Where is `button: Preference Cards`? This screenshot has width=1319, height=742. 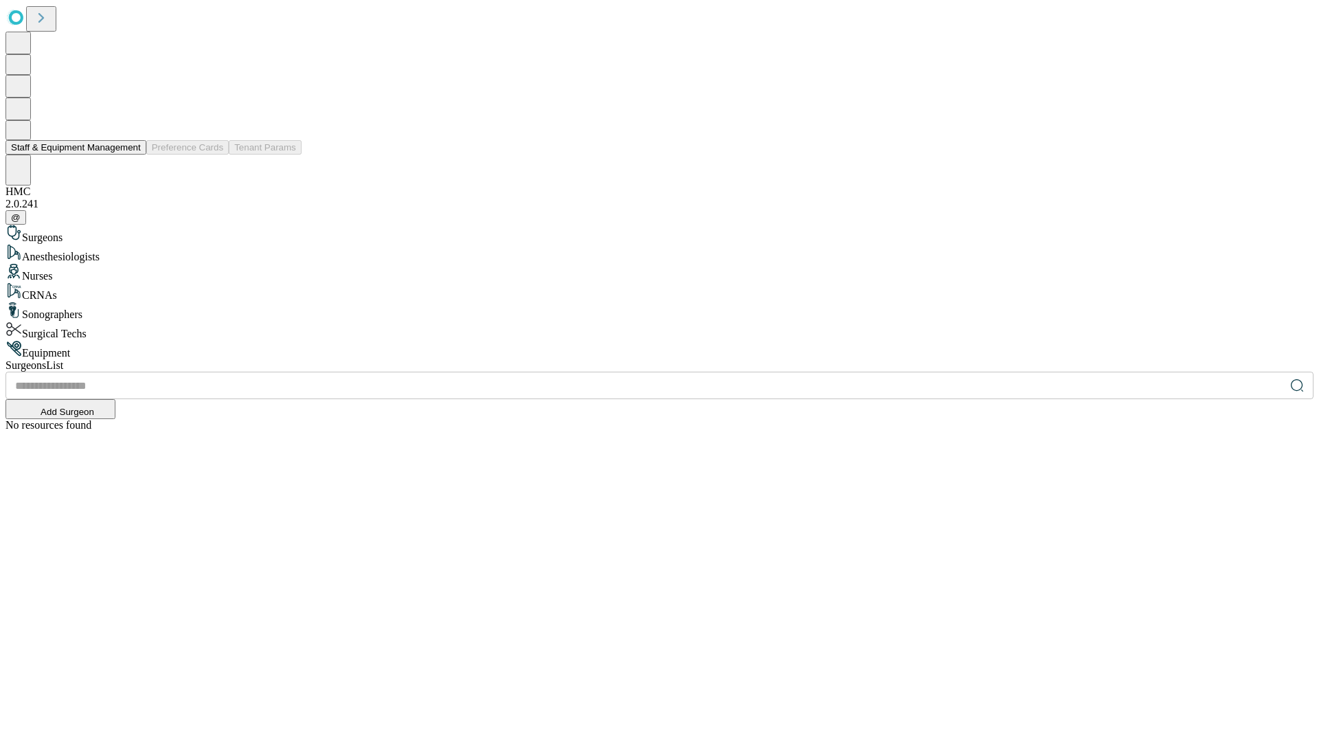
button: Preference Cards is located at coordinates (188, 147).